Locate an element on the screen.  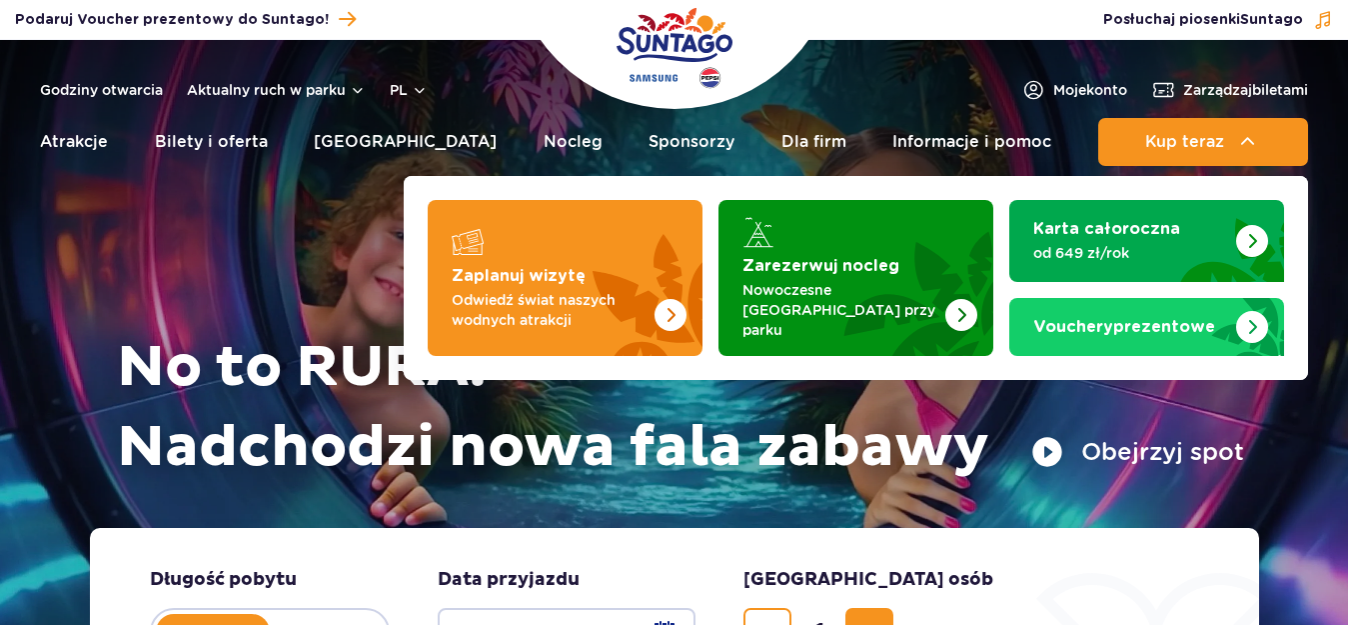
a: Atrakcje is located at coordinates (74, 142).